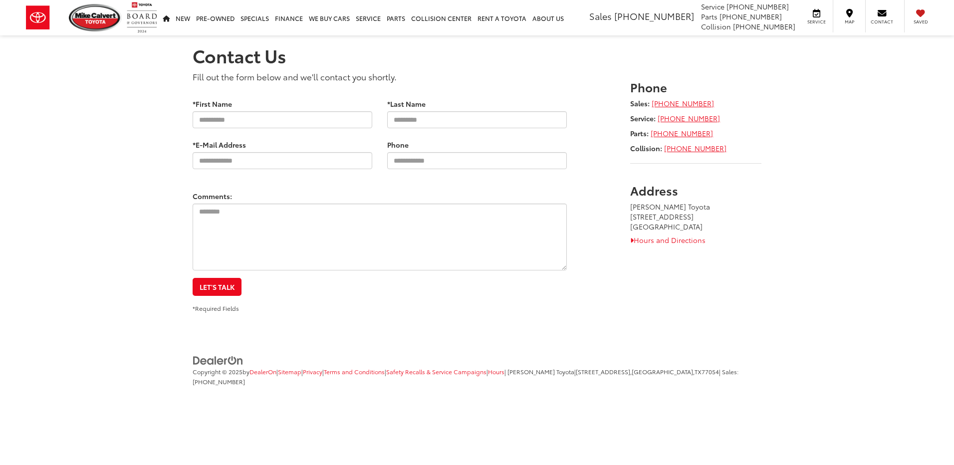  Describe the element at coordinates (218, 361) in the screenshot. I see `img: DealerOn` at that location.